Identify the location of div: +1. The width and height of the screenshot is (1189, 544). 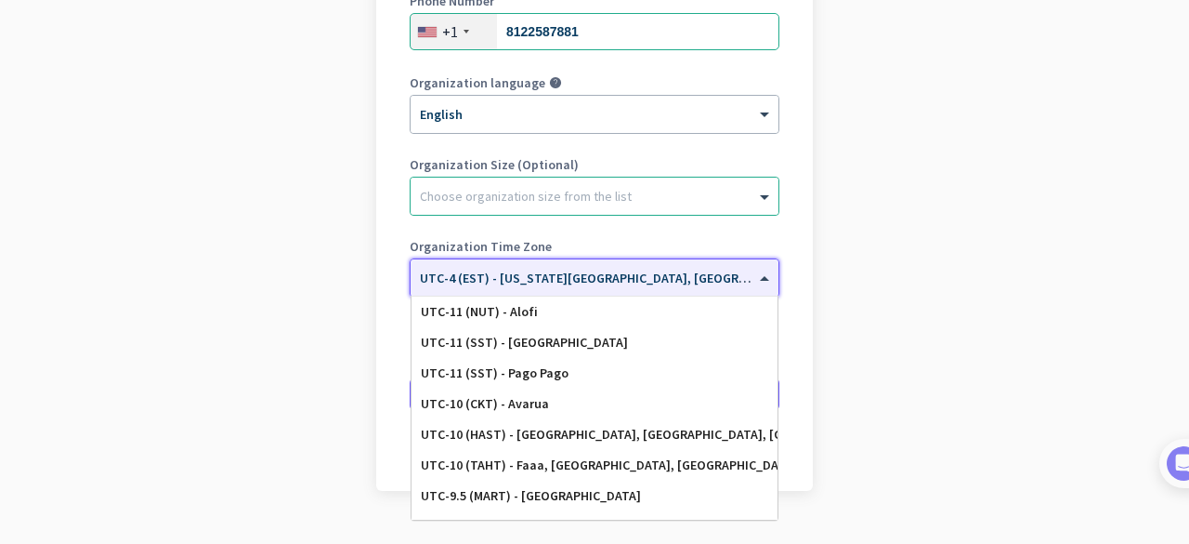
(450, 32).